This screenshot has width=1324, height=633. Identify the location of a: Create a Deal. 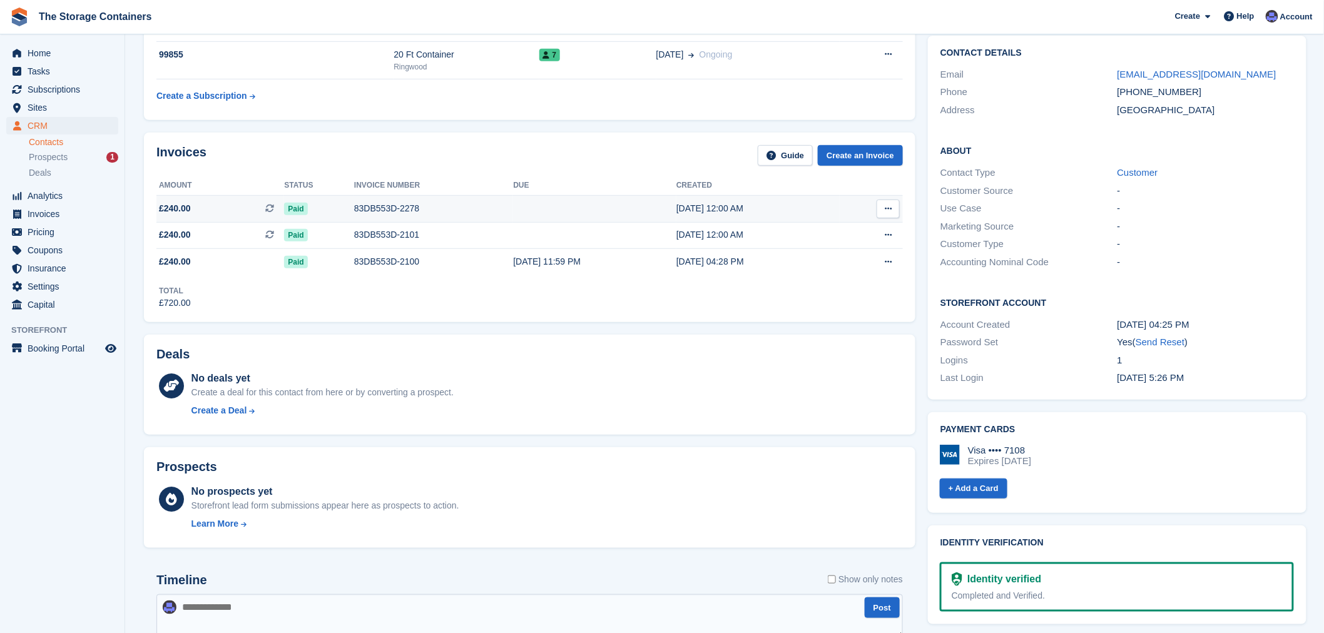
(322, 410).